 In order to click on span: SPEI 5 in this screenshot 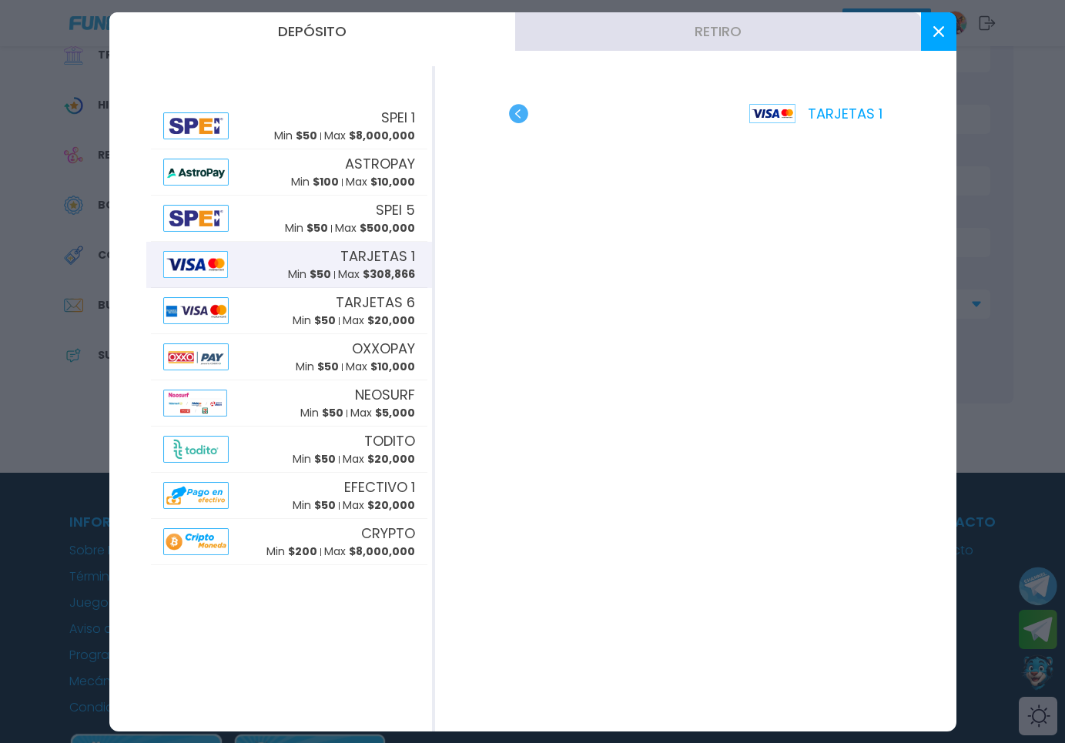, I will do `click(395, 209)`.